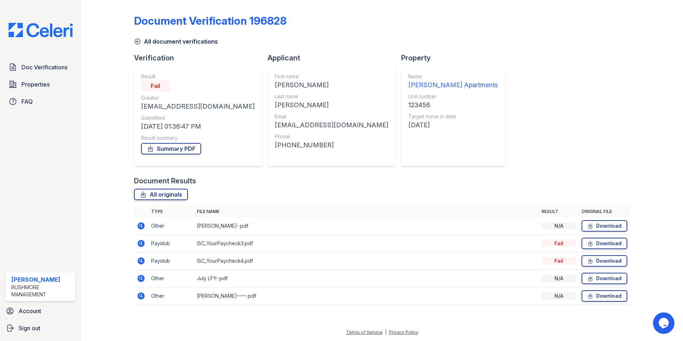 The image size is (683, 341). I want to click on span: Sign out, so click(29, 328).